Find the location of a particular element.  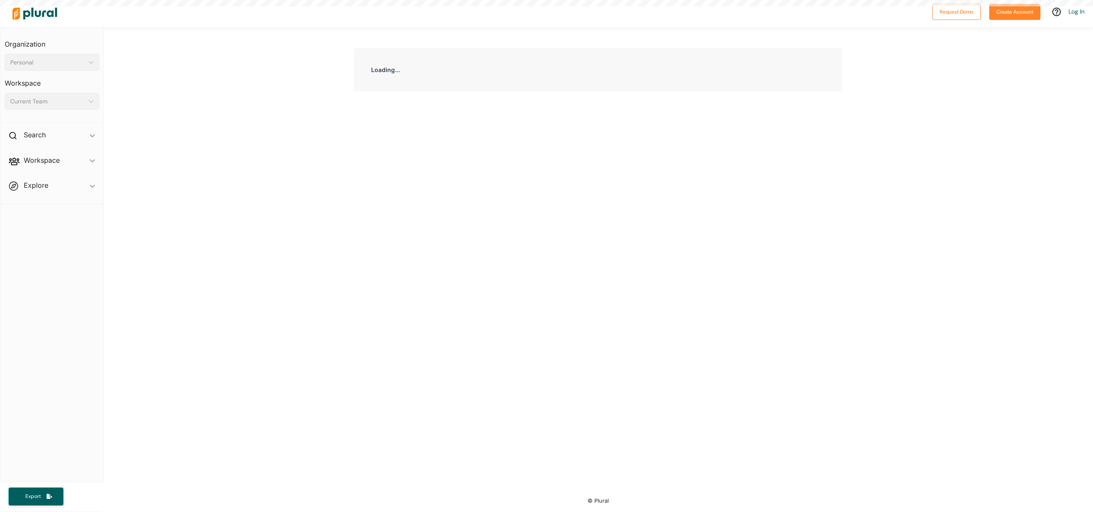

h2: Search is located at coordinates (35, 135).